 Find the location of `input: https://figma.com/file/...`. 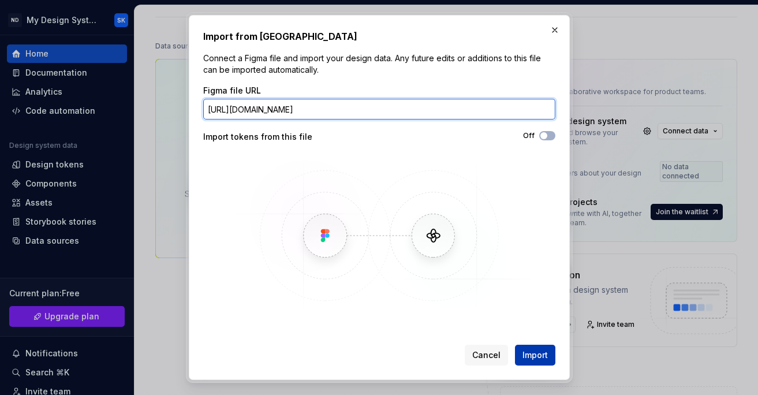

input: https://figma.com/file/... is located at coordinates (379, 109).